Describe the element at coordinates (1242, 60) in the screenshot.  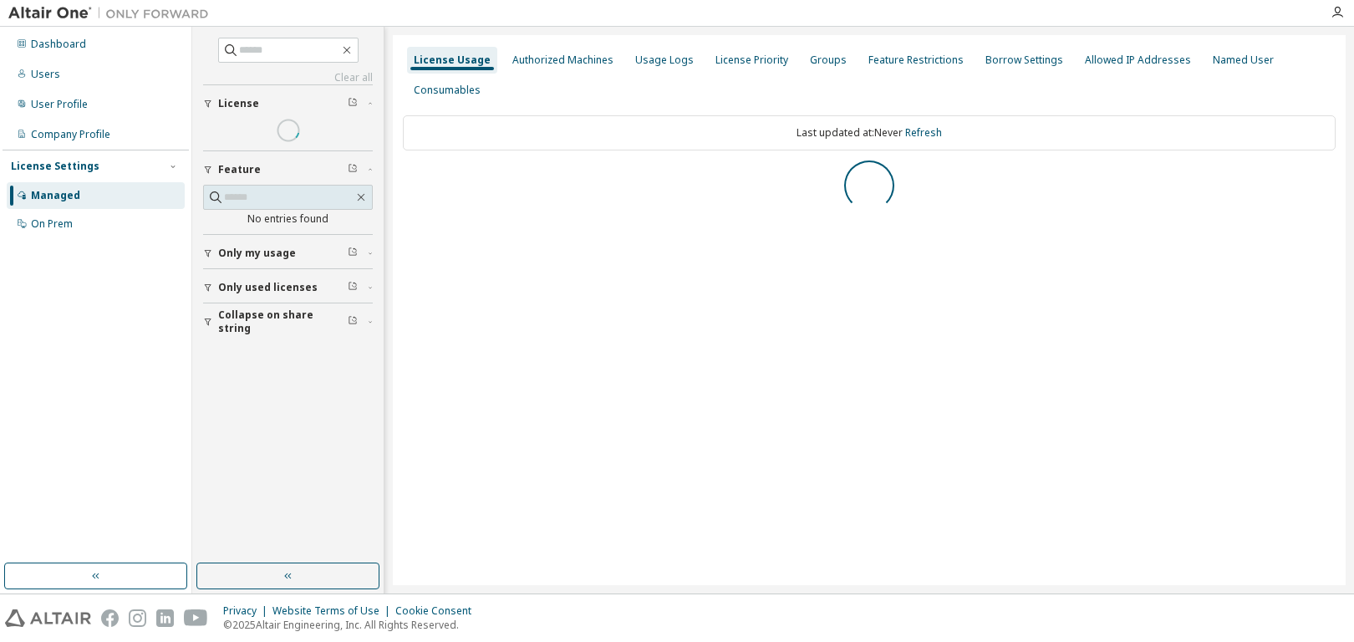
I see `div: Named User` at that location.